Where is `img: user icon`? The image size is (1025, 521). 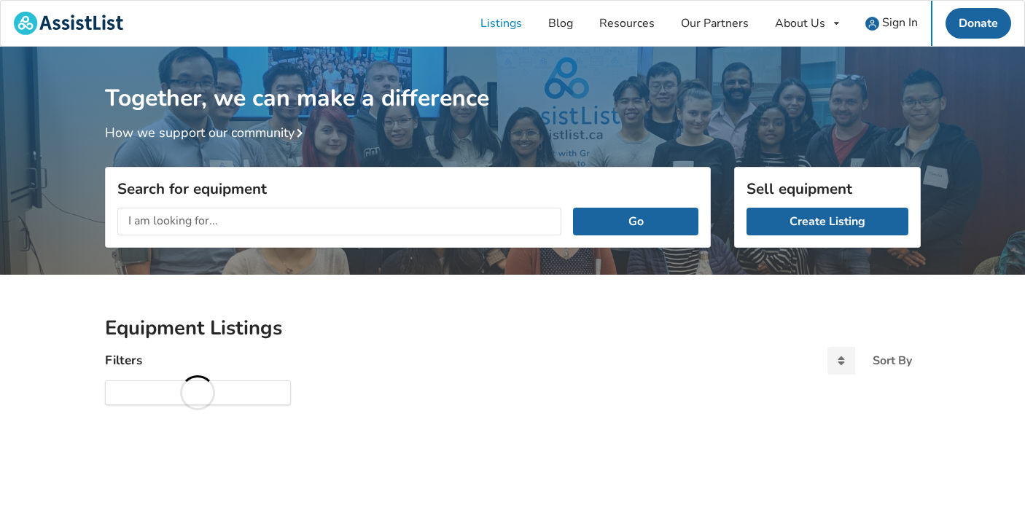 img: user icon is located at coordinates (872, 23).